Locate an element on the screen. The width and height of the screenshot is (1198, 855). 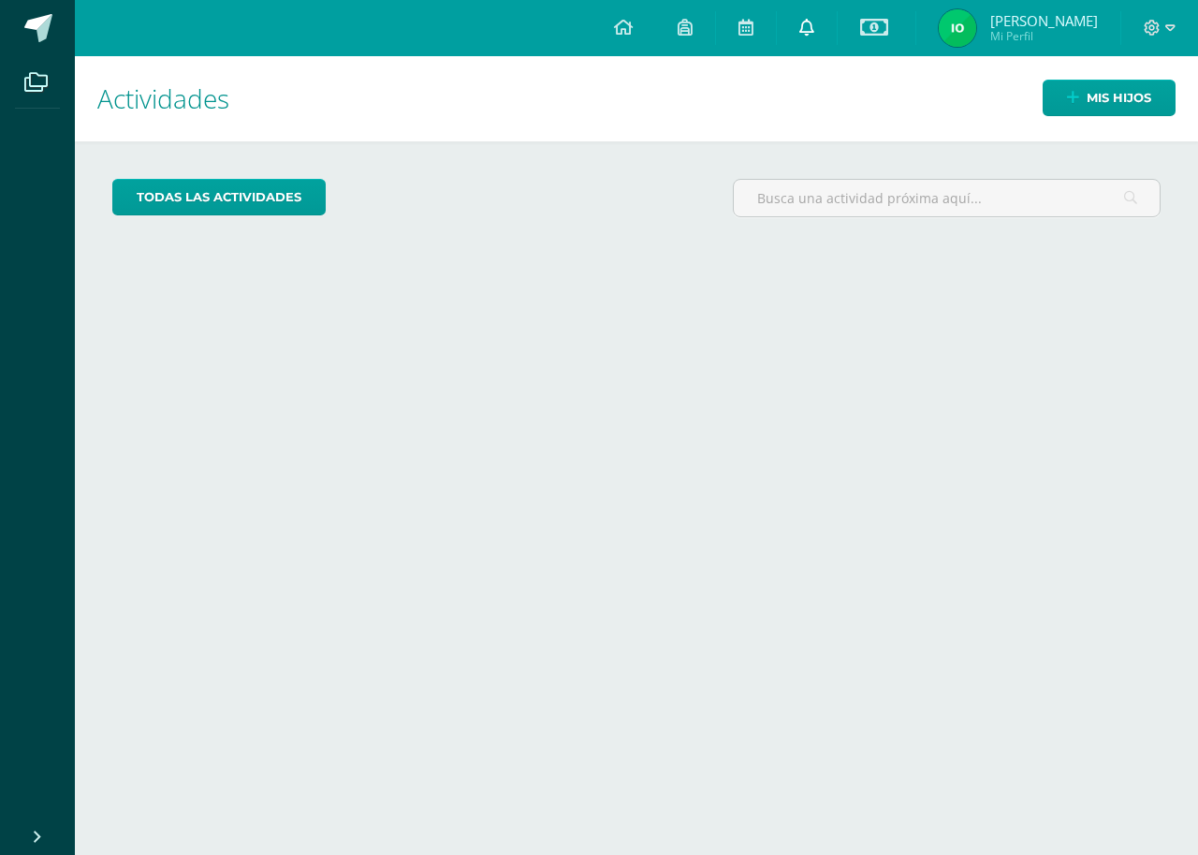
a: Mis hijos is located at coordinates (1109, 97).